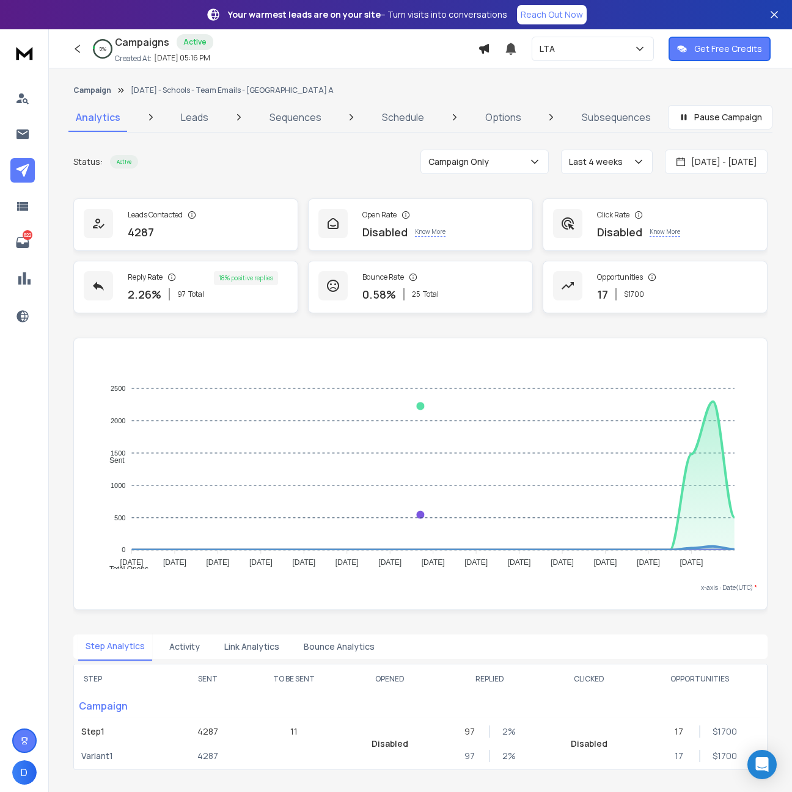 This screenshot has height=792, width=792. Describe the element at coordinates (120, 518) in the screenshot. I see `tspan: 500` at that location.